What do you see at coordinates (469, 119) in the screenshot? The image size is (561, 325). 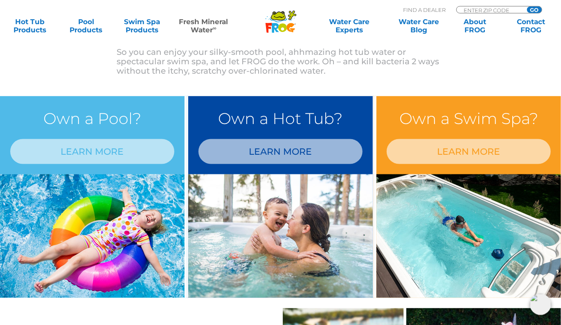 I see `h3: Own a Swim Spa?` at bounding box center [469, 119].